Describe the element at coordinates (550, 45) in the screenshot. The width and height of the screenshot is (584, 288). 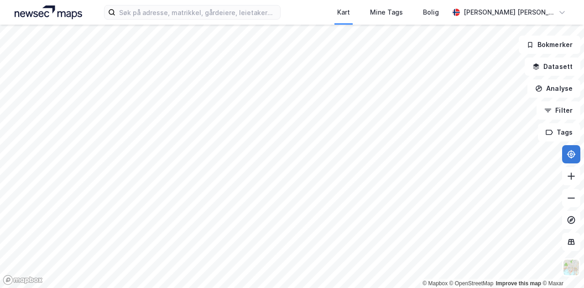
I see `button: Bokmerker` at that location.